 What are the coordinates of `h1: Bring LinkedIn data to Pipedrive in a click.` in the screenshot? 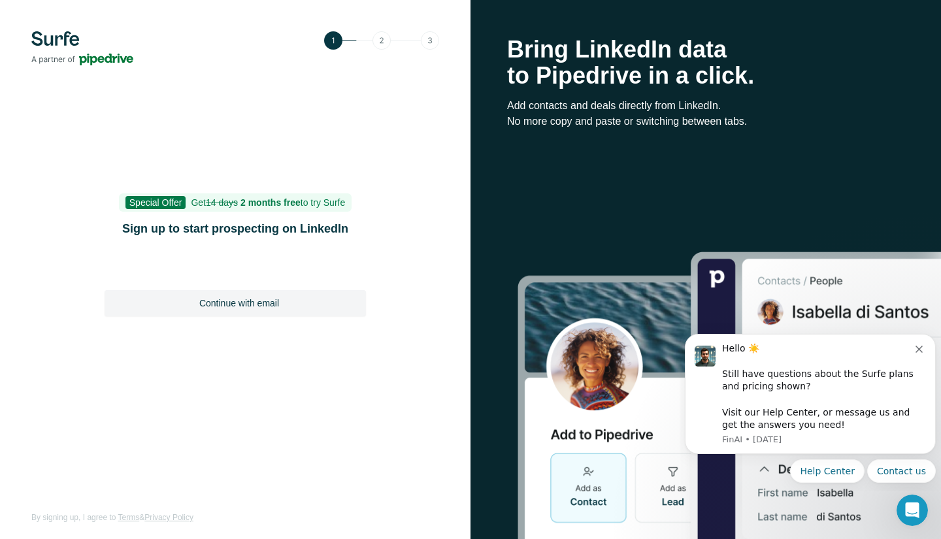 It's located at (705, 63).